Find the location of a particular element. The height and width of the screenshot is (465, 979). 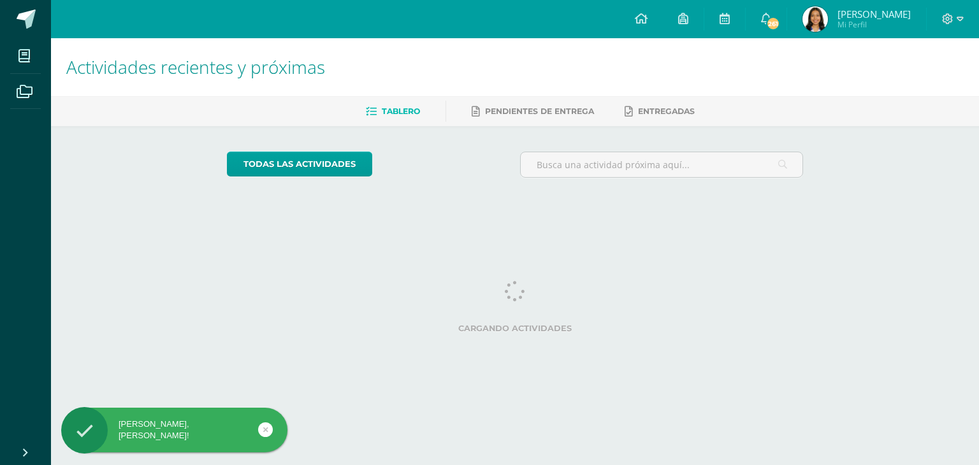

img: 4aff13a516932ddac9e5f6c5a4543945.png is located at coordinates (815, 19).